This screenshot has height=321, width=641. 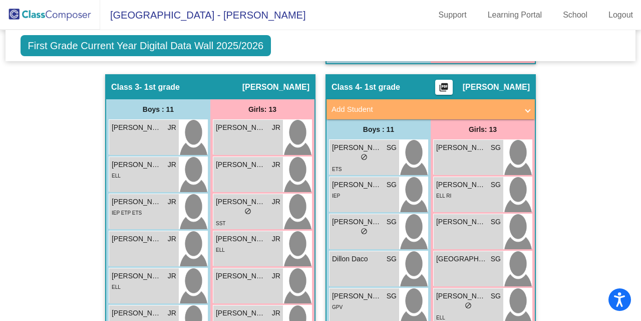 What do you see at coordinates (146, 46) in the screenshot?
I see `span: First Grade Current Year Digital Data Wall 2025/2026` at bounding box center [146, 46].